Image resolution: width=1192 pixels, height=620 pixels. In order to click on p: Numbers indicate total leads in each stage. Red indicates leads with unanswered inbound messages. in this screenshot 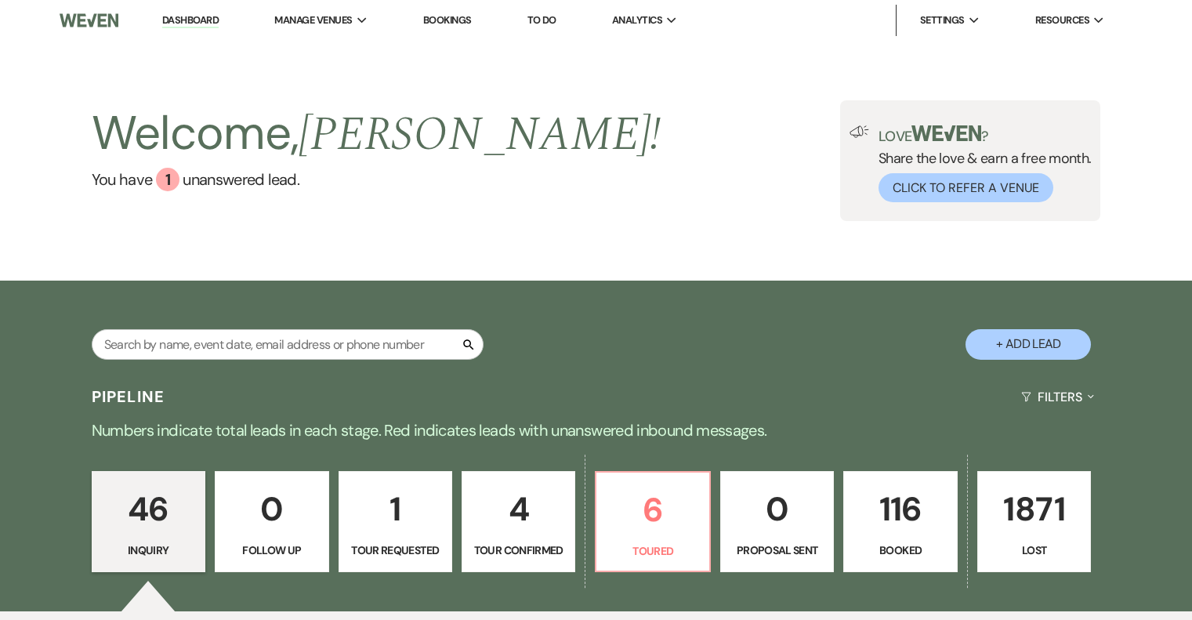, I will do `click(596, 430)`.